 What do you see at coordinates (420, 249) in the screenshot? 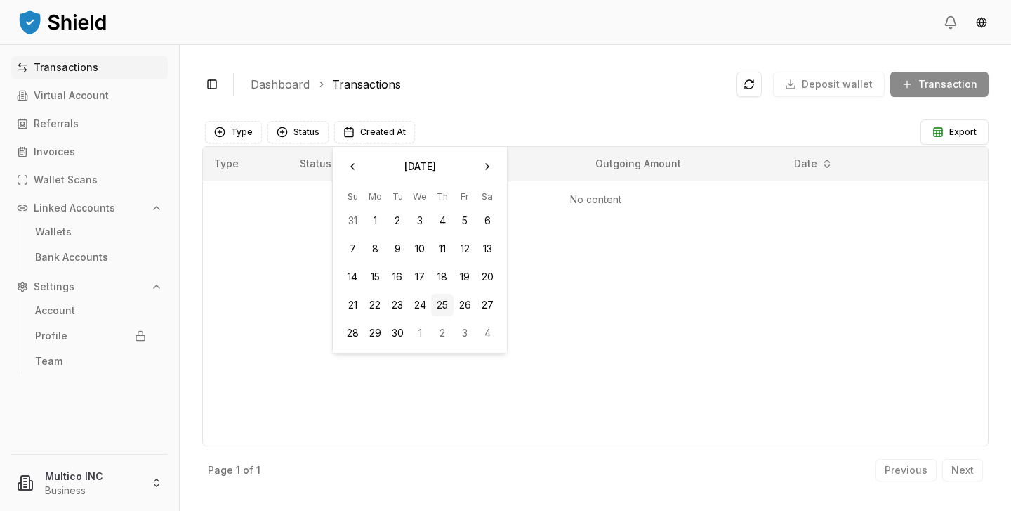
I see `button: Wednesday, September 10th, 2025` at bounding box center [420, 249].